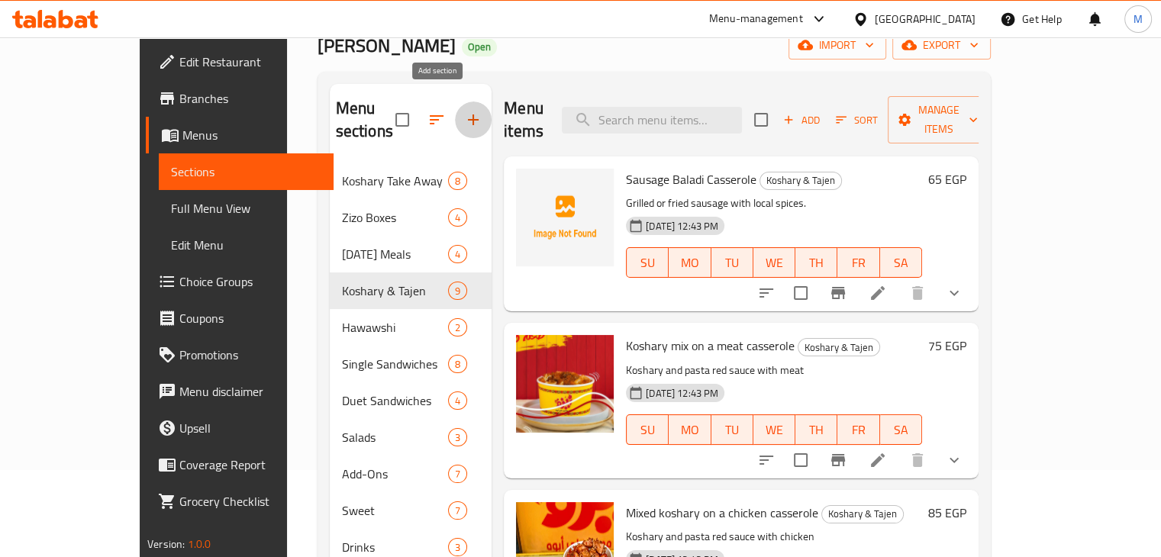  What do you see at coordinates (246, 245) in the screenshot?
I see `span: Edit Menu` at bounding box center [246, 245].